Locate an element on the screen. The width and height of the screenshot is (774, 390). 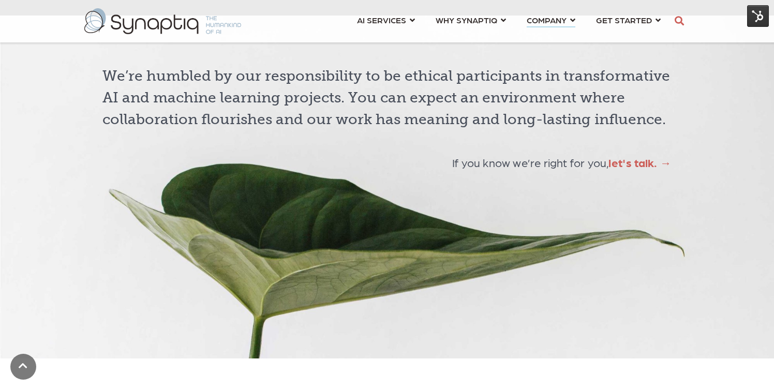
a: let's talk is located at coordinates (632, 162).